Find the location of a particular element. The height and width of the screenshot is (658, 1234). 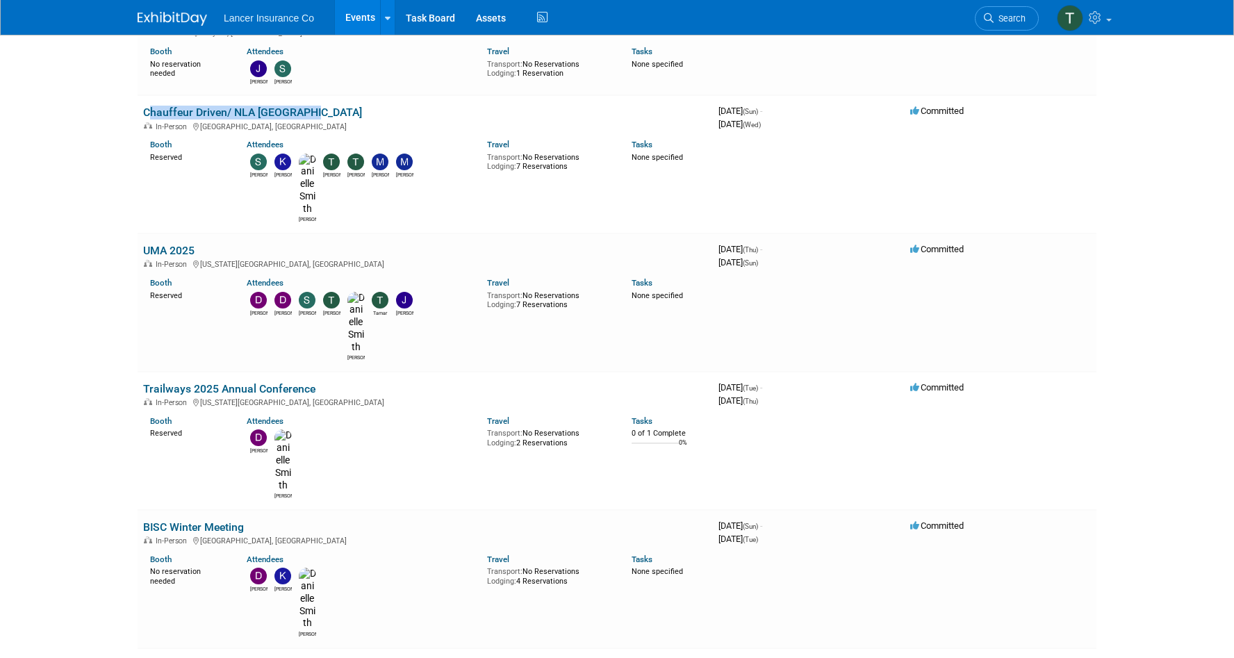

div: Steven O'Shea is located at coordinates (259, 174).